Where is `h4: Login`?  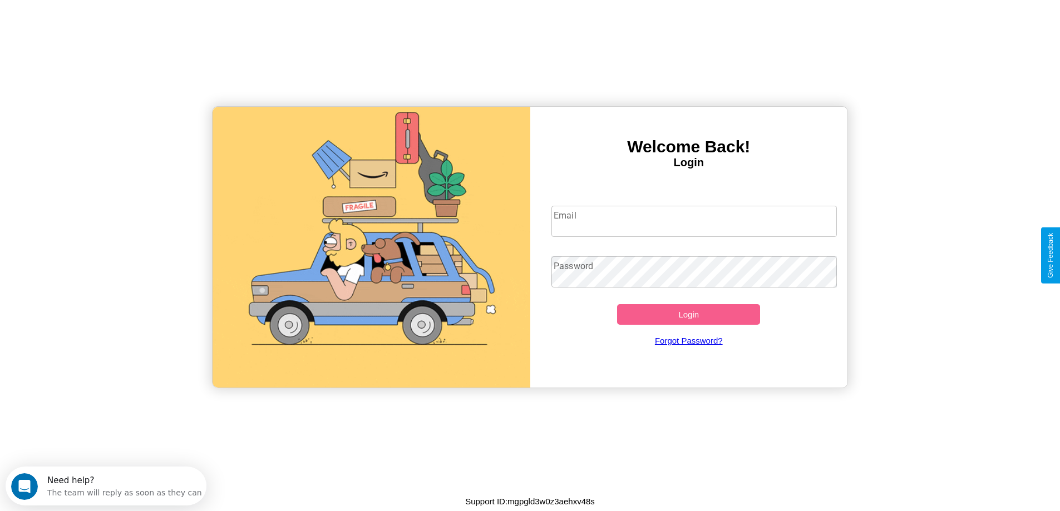
h4: Login is located at coordinates (689, 162).